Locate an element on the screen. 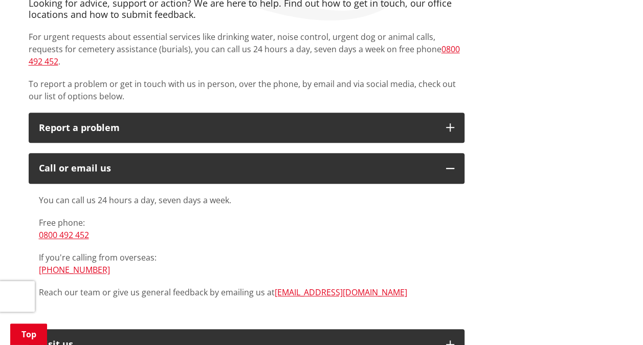 The image size is (643, 345). p: To report a problem or get in touch with us in person, over the phone, by email and via social me... is located at coordinates (246, 90).